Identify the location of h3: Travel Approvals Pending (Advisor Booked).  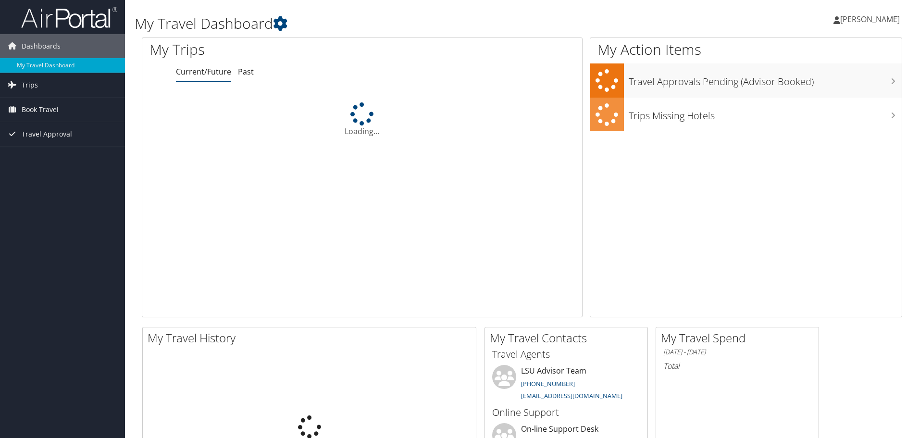
(765, 79).